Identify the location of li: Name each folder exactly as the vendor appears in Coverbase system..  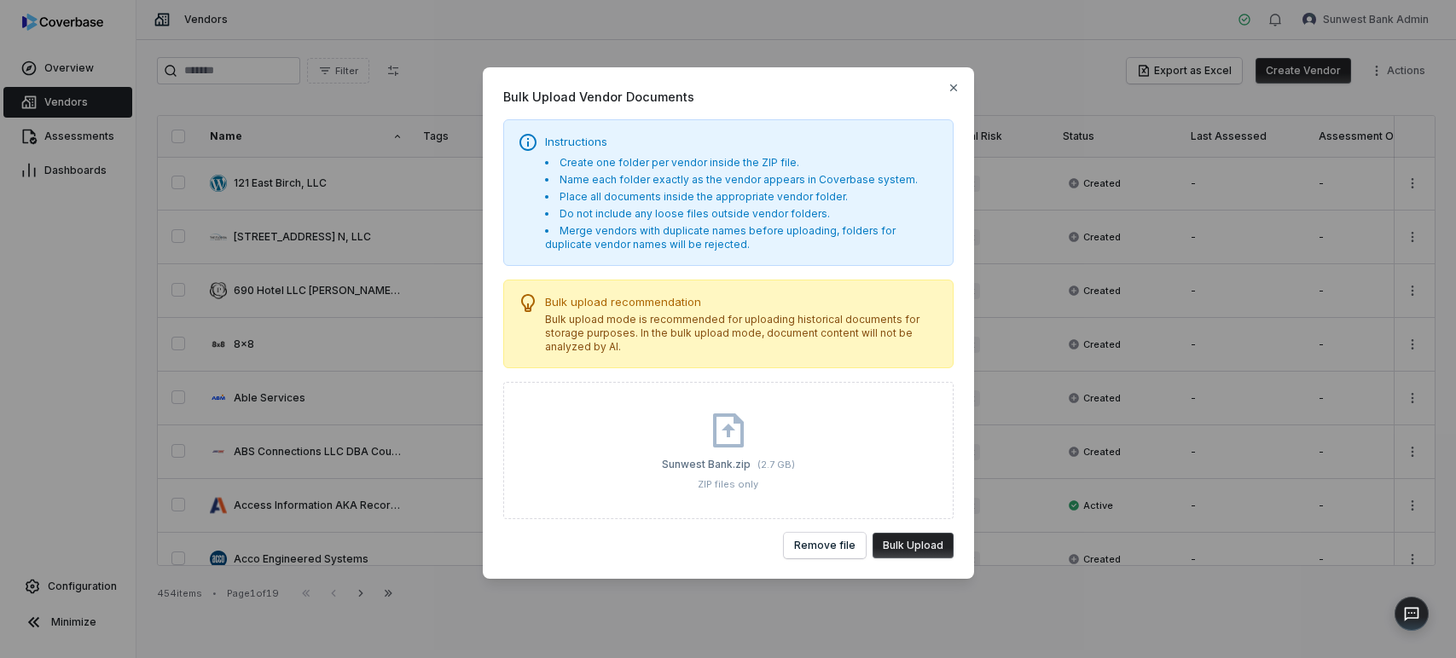
(742, 180).